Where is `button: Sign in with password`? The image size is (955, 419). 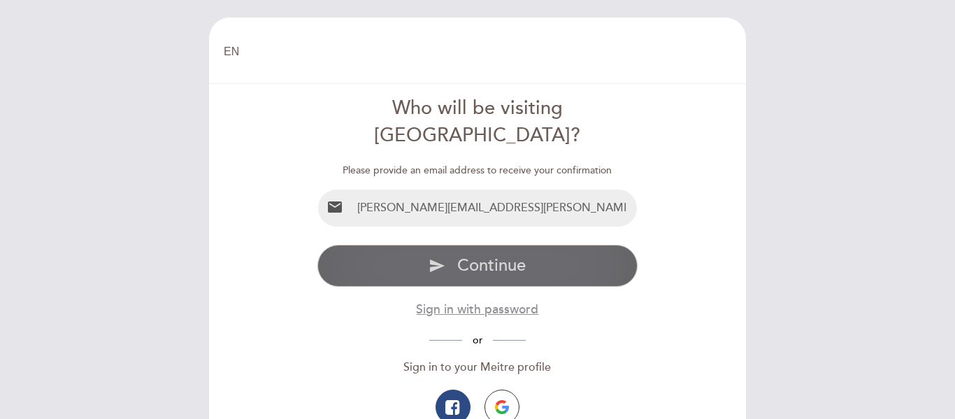
button: Sign in with password is located at coordinates (477, 309).